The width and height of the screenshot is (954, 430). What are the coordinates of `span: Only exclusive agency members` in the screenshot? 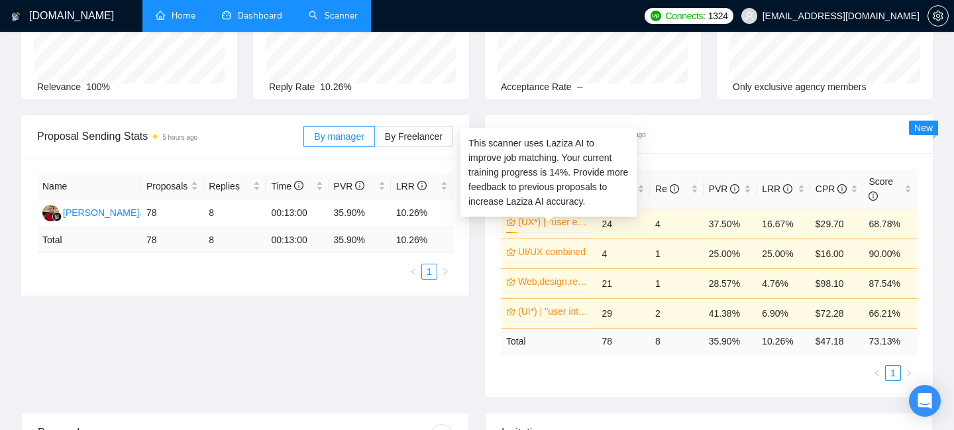 It's located at (800, 87).